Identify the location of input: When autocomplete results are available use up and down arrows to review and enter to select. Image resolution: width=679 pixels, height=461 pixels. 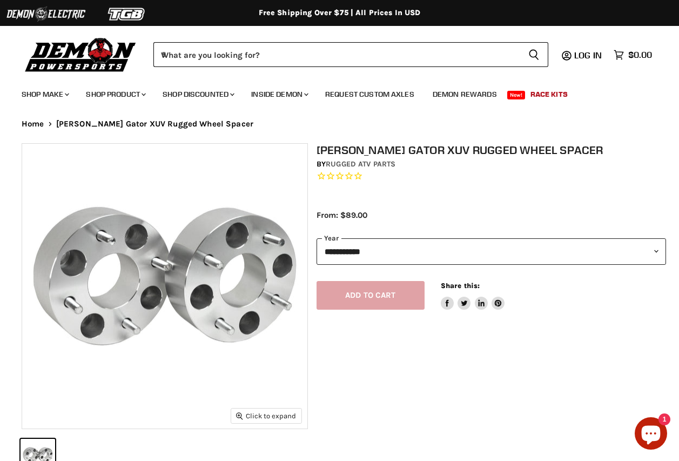
(336, 55).